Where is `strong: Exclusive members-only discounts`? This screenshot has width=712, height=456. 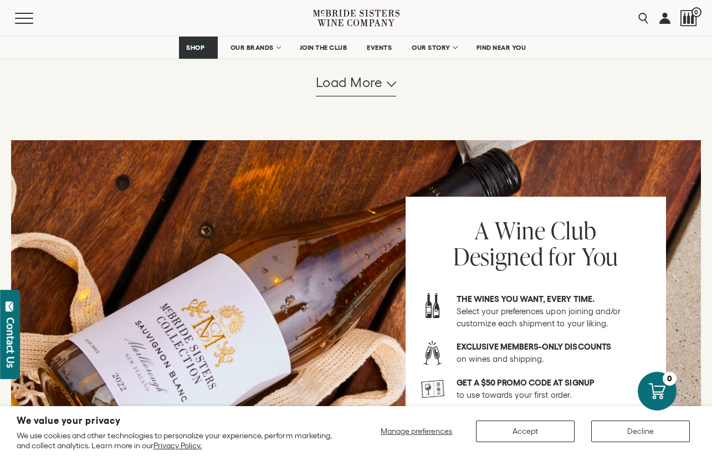 strong: Exclusive members-only discounts is located at coordinates (533, 346).